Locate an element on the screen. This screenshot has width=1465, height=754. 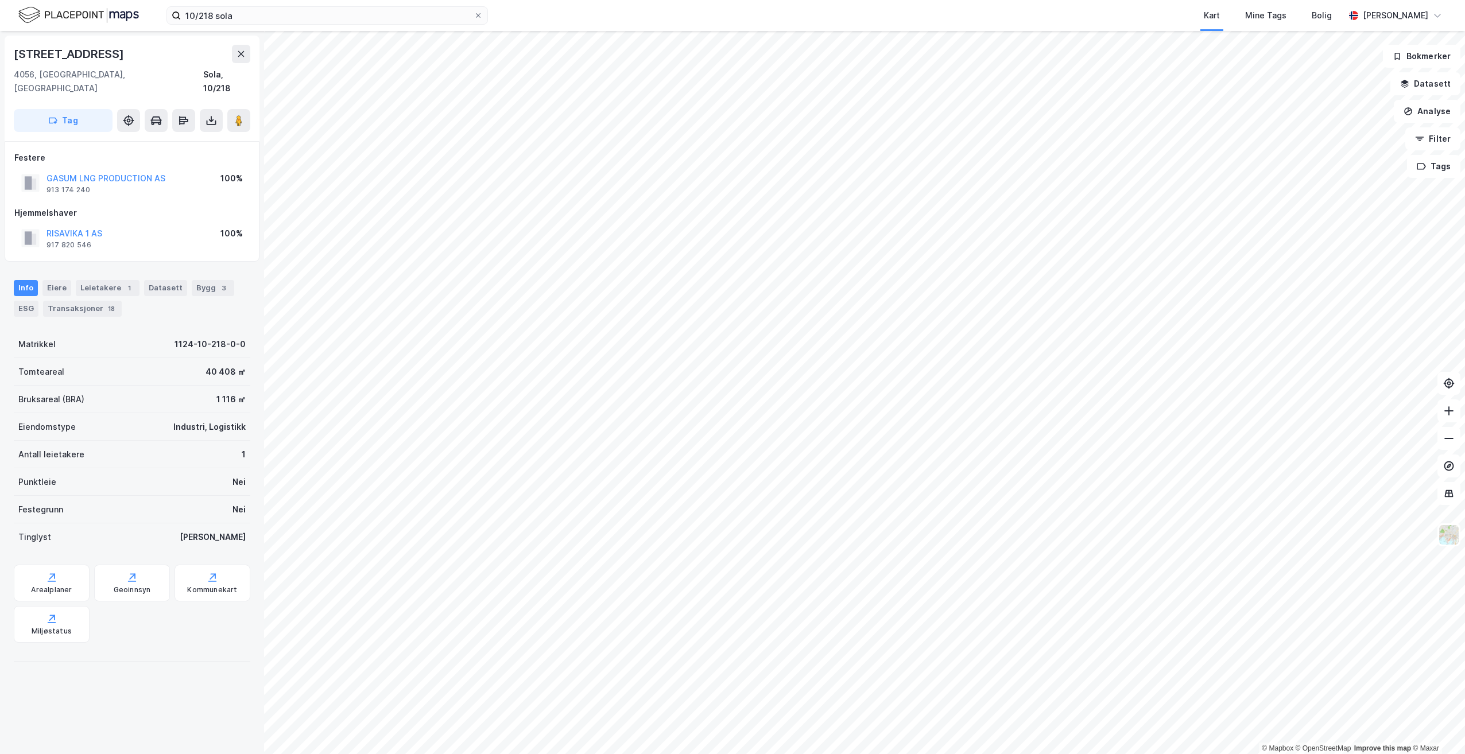
div: Bruksareal (BRA) is located at coordinates (51, 399).